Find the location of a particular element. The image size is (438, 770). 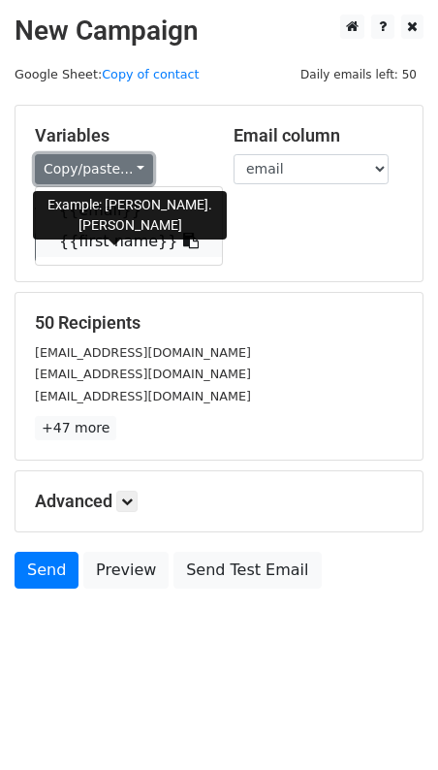

h5: Advanced is located at coordinates (219, 501).